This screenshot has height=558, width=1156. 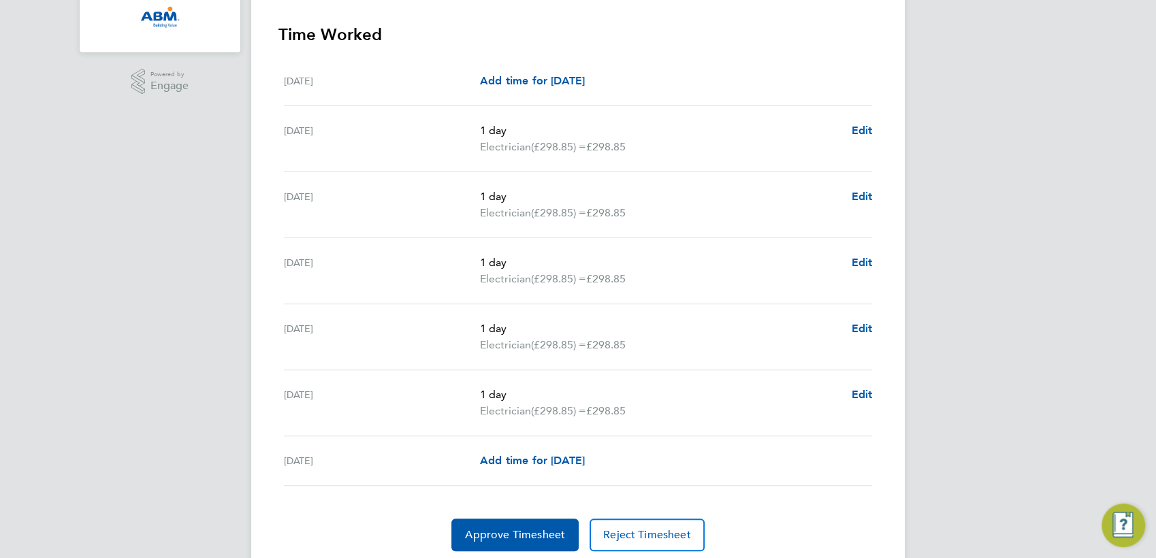 What do you see at coordinates (515, 535) in the screenshot?
I see `button: Approve Timesheet` at bounding box center [515, 535].